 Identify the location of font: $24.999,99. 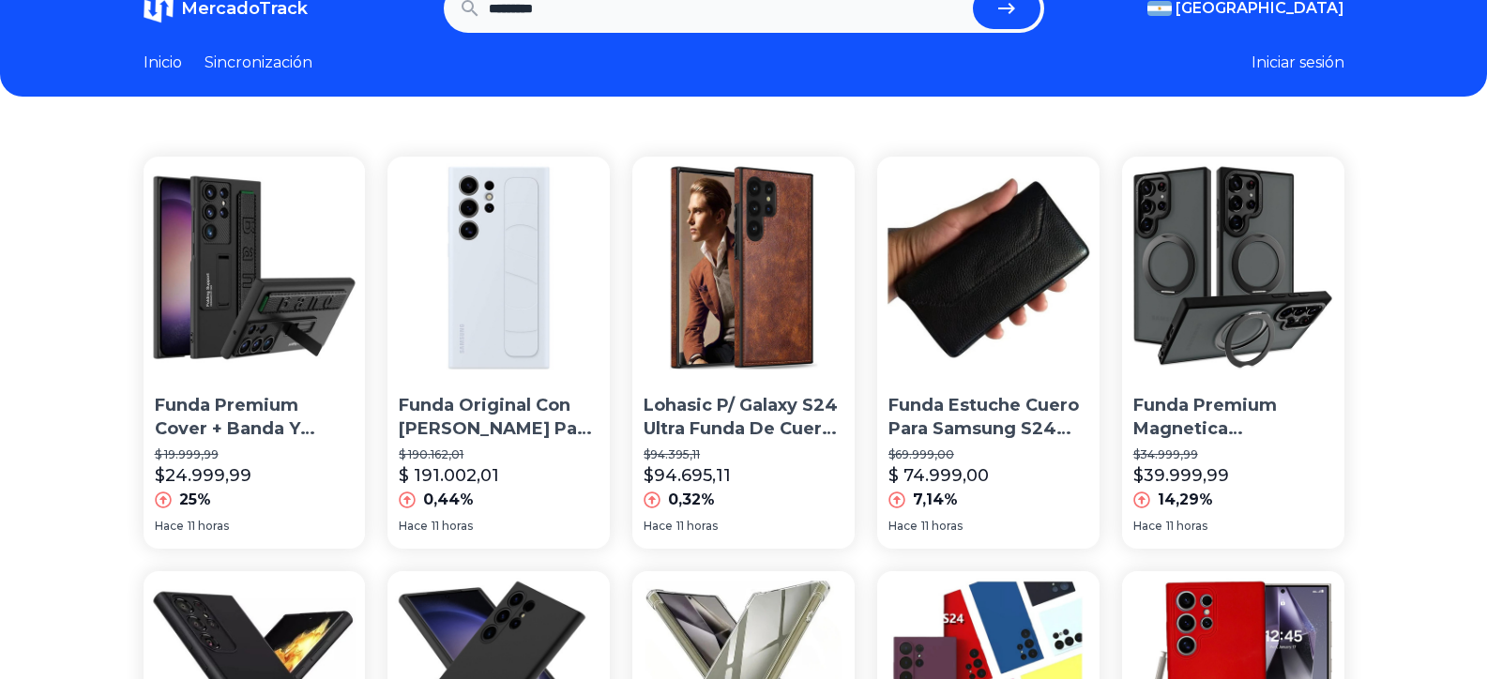
(203, 476).